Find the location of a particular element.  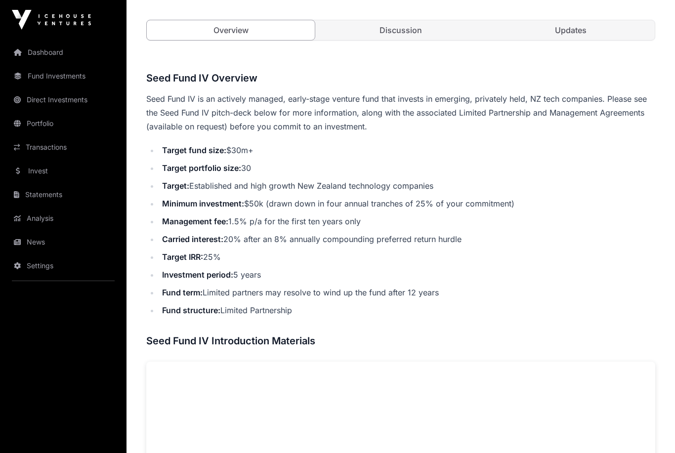

li: Limited Partnership is located at coordinates (407, 310).